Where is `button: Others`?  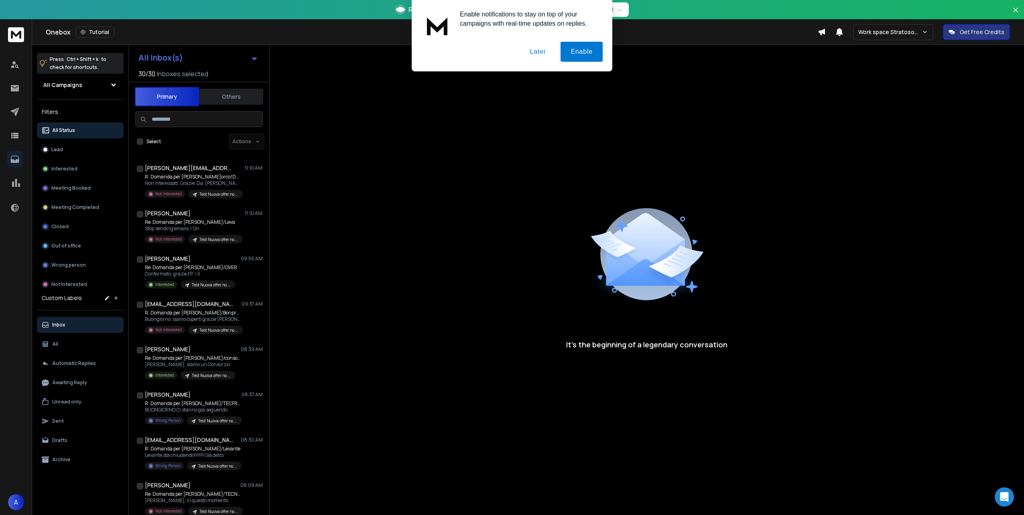 button: Others is located at coordinates (231, 97).